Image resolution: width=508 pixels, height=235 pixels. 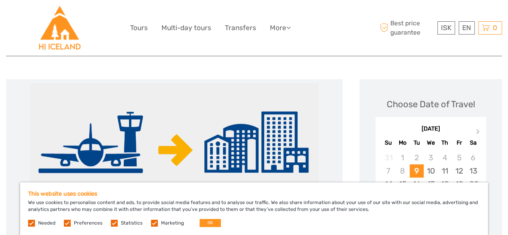 I want to click on div: Not available Sunday, August 31st, 2025, so click(x=388, y=157).